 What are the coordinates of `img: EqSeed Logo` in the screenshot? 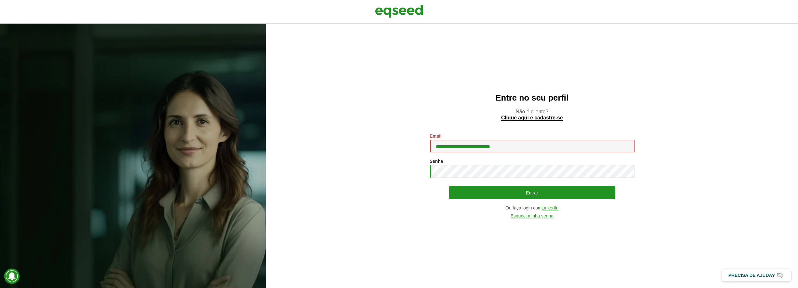 It's located at (399, 11).